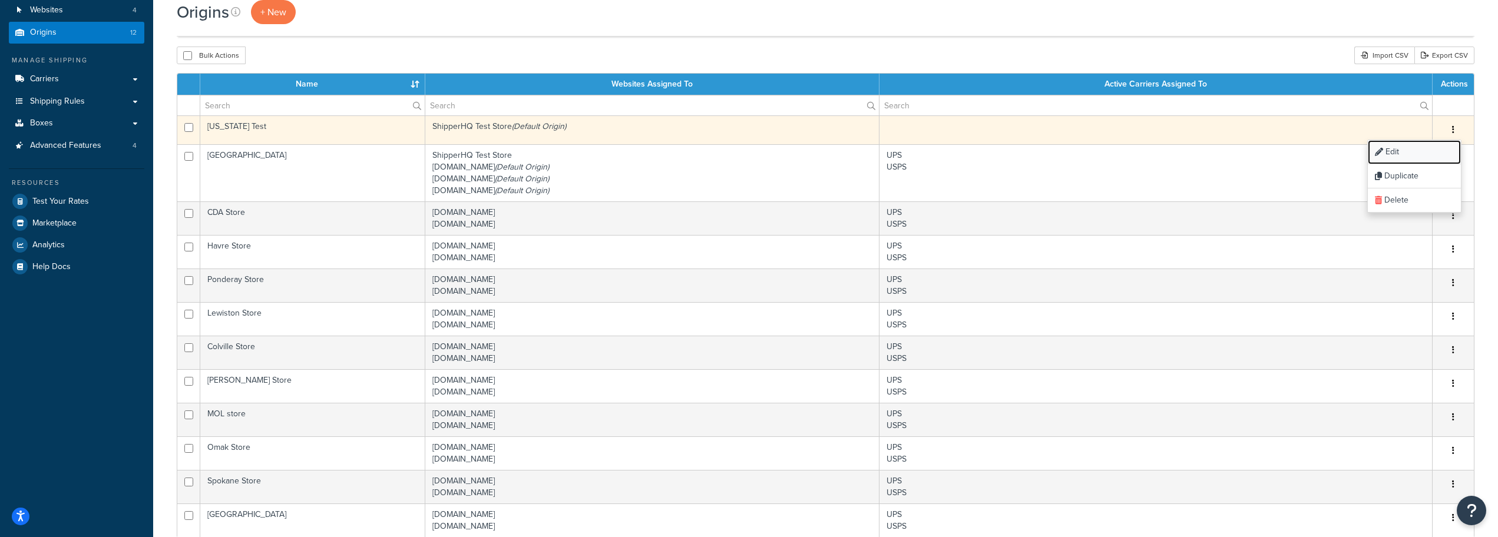 The width and height of the screenshot is (1498, 537). I want to click on a: Shipping Rules, so click(77, 101).